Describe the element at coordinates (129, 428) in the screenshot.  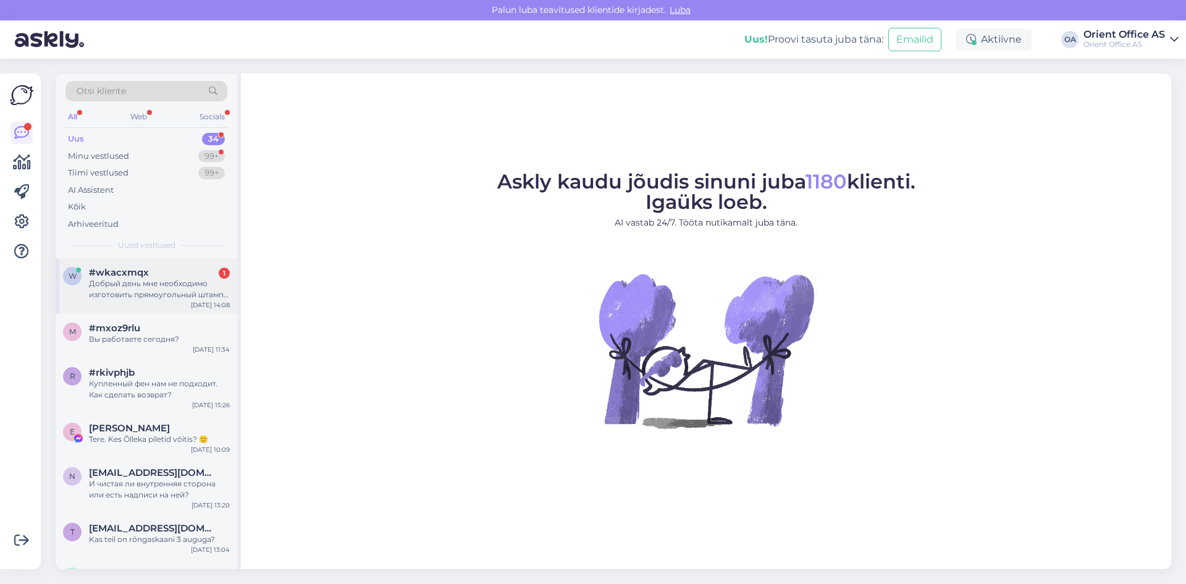
I see `span: Eva-Maria Virnas` at that location.